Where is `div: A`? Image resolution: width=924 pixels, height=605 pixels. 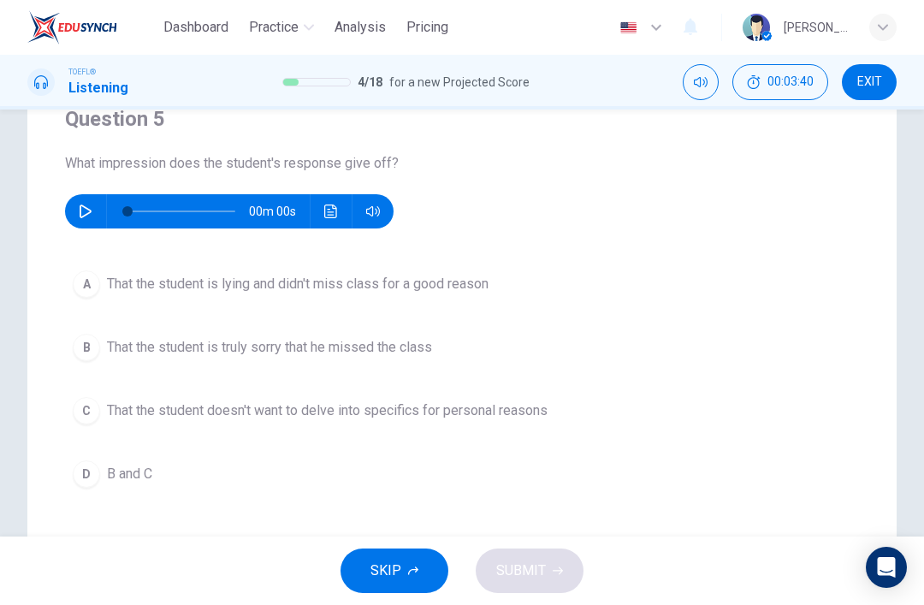 div: A is located at coordinates (86, 284).